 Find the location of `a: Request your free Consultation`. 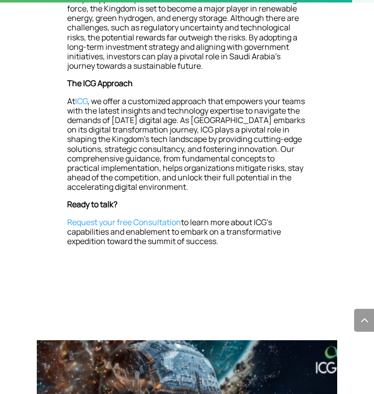

a: Request your free Consultation is located at coordinates (124, 222).